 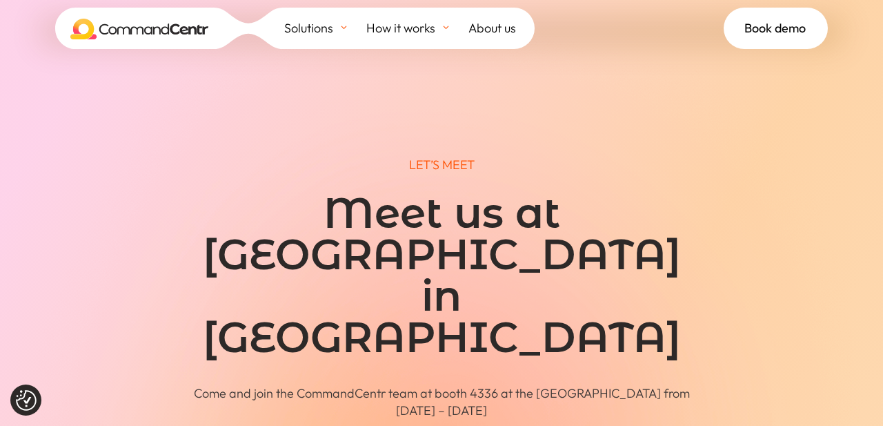 What do you see at coordinates (308, 28) in the screenshot?
I see `span: Solutions` at bounding box center [308, 28].